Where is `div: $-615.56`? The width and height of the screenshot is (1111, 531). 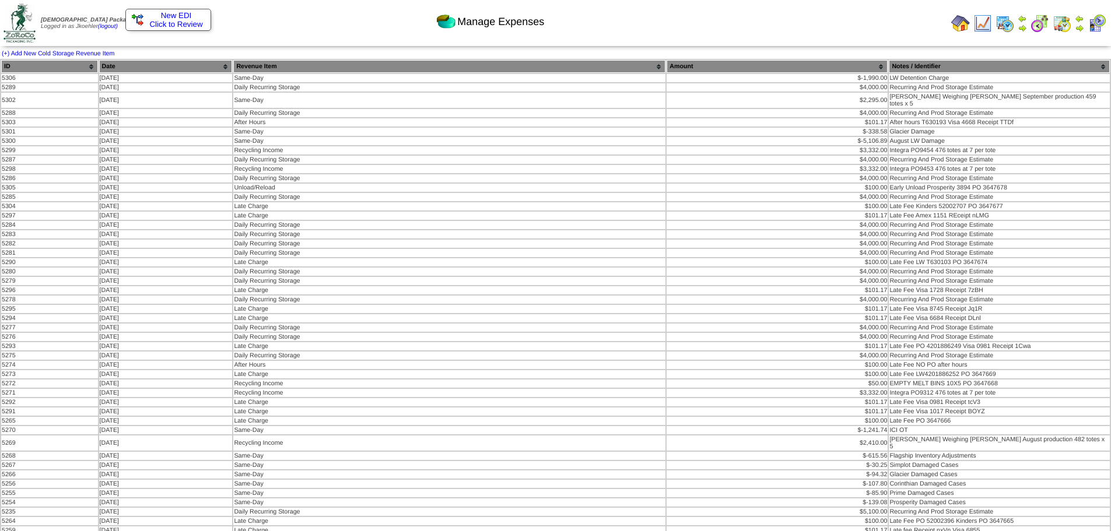
div: $-615.56 is located at coordinates (777, 456).